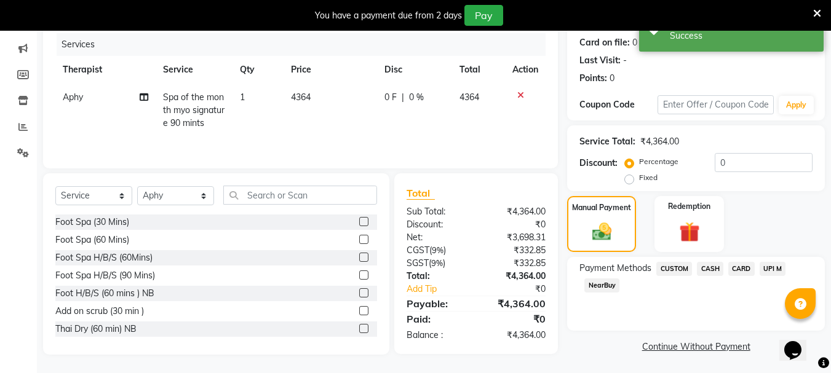 The height and width of the screenshot is (373, 831). I want to click on span: CARD, so click(741, 269).